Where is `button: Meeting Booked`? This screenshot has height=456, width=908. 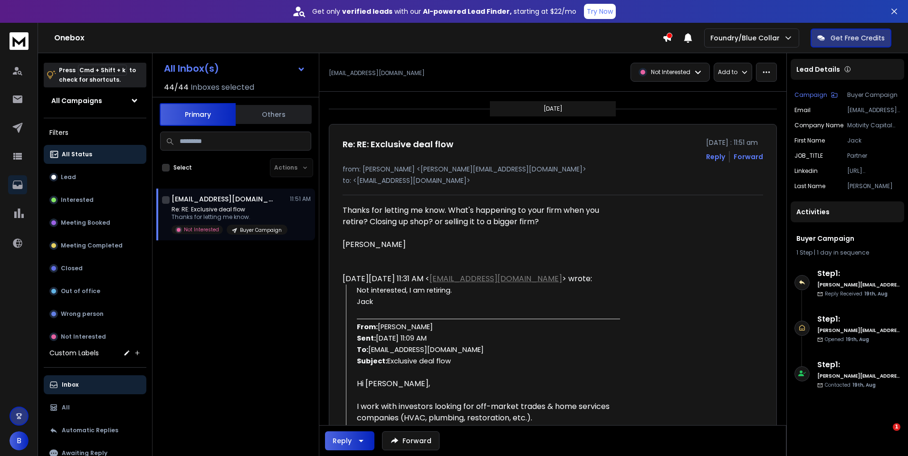 button: Meeting Booked is located at coordinates (95, 223).